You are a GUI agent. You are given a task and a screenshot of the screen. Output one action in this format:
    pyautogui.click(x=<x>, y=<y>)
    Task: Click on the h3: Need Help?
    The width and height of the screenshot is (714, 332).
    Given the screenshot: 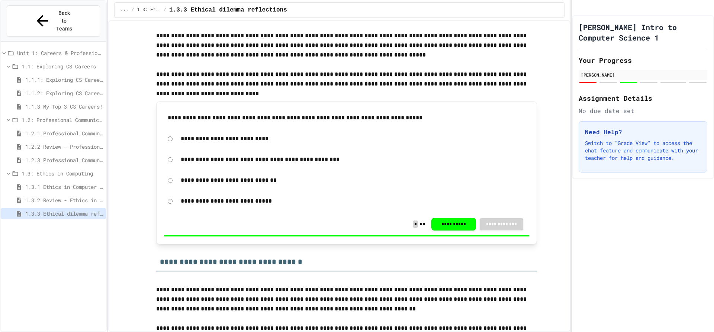 What is the action you would take?
    pyautogui.click(x=643, y=132)
    